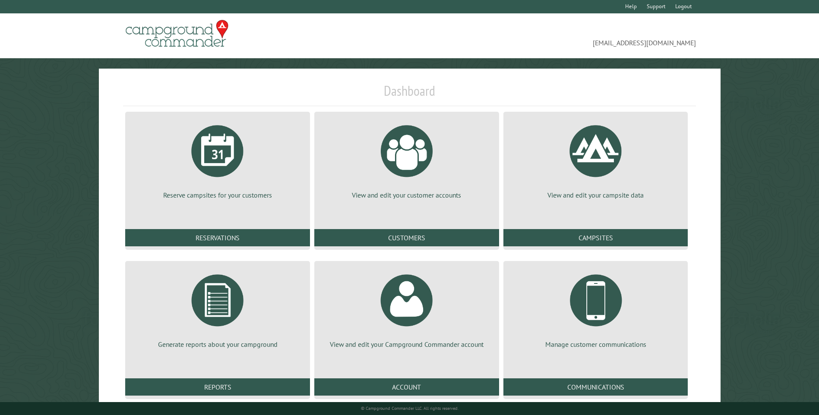 This screenshot has width=819, height=415. Describe the element at coordinates (596, 159) in the screenshot. I see `a: View and edit your campsite data` at that location.